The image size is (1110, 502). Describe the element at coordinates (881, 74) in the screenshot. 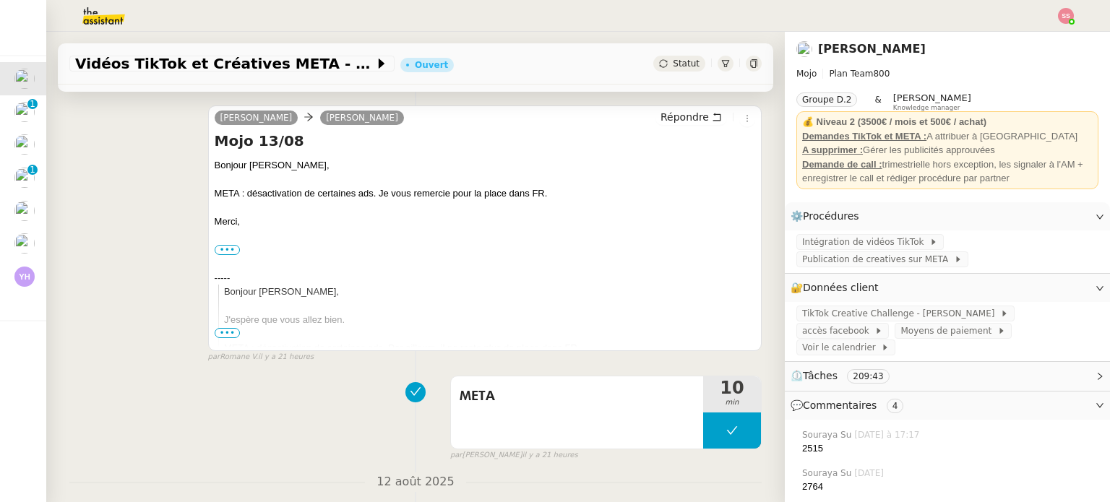

I see `span: 800` at that location.